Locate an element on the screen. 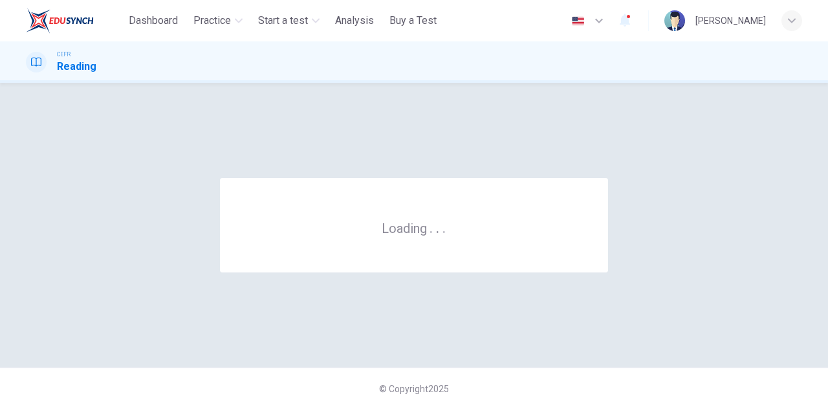 Image resolution: width=828 pixels, height=409 pixels. span: Buy a Test is located at coordinates (412, 21).